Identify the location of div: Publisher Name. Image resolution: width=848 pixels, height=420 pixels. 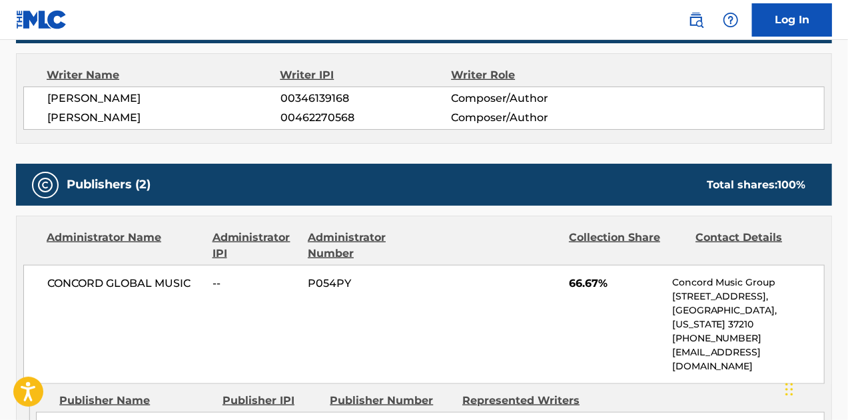
(136, 401).